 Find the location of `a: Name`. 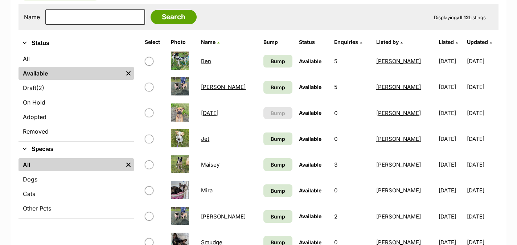

a: Name is located at coordinates (210, 42).